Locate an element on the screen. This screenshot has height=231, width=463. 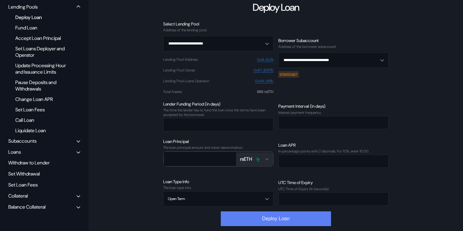
div: Accept Loan Principal is located at coordinates (42, 38).